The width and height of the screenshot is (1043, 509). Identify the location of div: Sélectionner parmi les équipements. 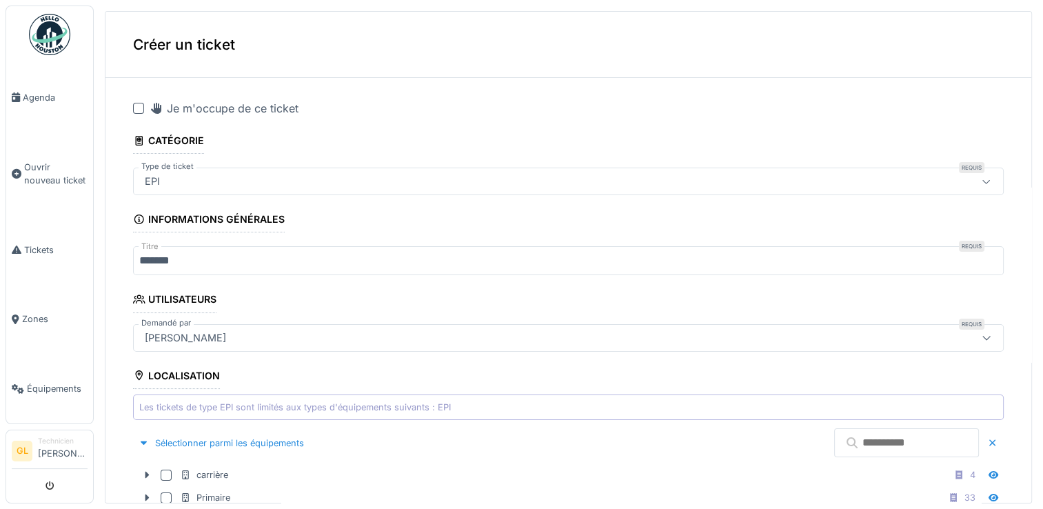
(221, 442).